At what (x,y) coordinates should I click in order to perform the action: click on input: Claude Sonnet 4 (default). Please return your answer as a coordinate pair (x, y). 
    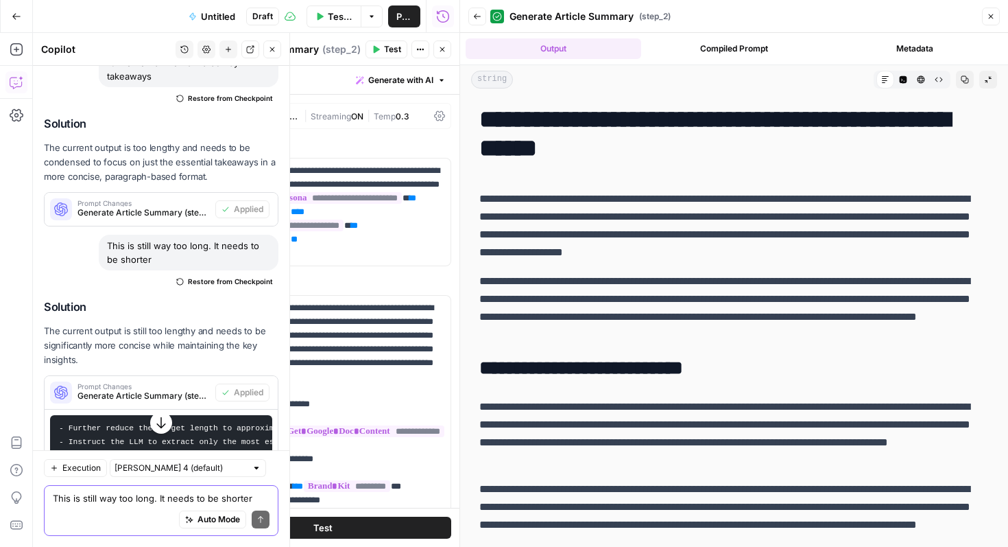
    Looking at the image, I should click on (180, 468).